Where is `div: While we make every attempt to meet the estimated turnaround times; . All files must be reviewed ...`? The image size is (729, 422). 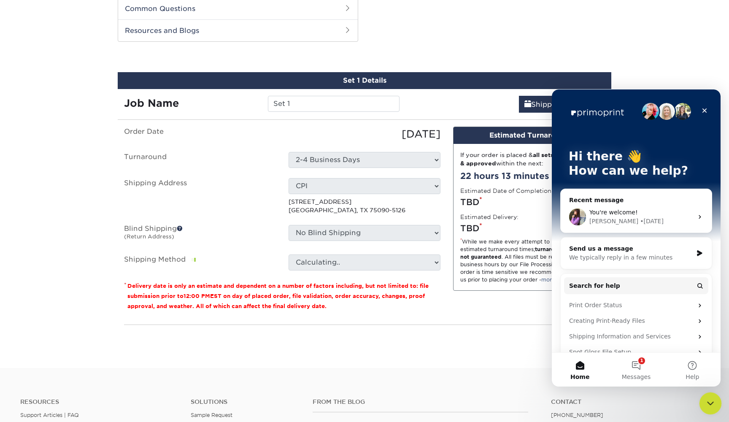
div: While we make every attempt to meet the estimated turnaround times; . All files must be reviewed ... is located at coordinates (529, 261).